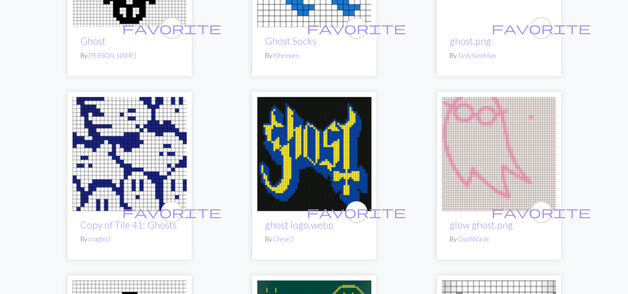 This screenshot has width=628, height=294. What do you see at coordinates (286, 56) in the screenshot?
I see `a: Riheinorn` at bounding box center [286, 56].